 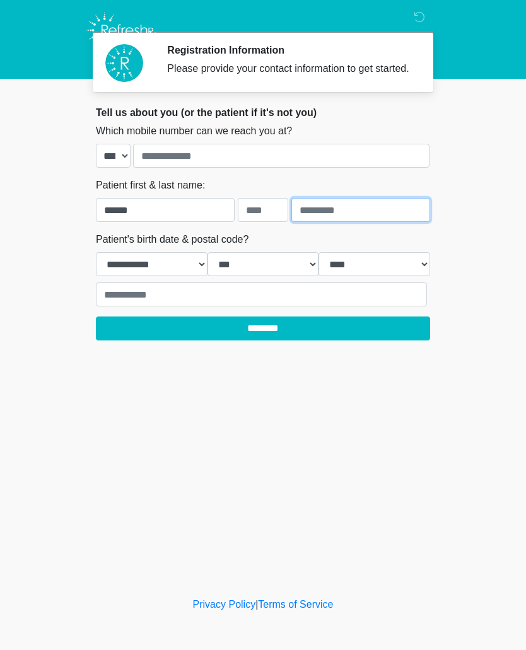 What do you see at coordinates (121, 30) in the screenshot?
I see `img: Refresh RX Logo` at bounding box center [121, 30].